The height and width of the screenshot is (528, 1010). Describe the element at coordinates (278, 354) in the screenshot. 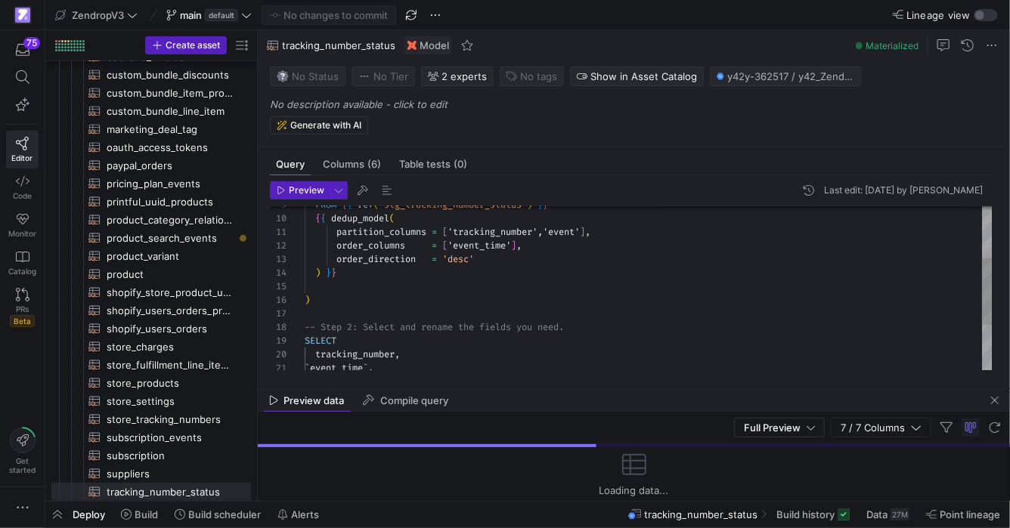

I see `div: 20` at that location.